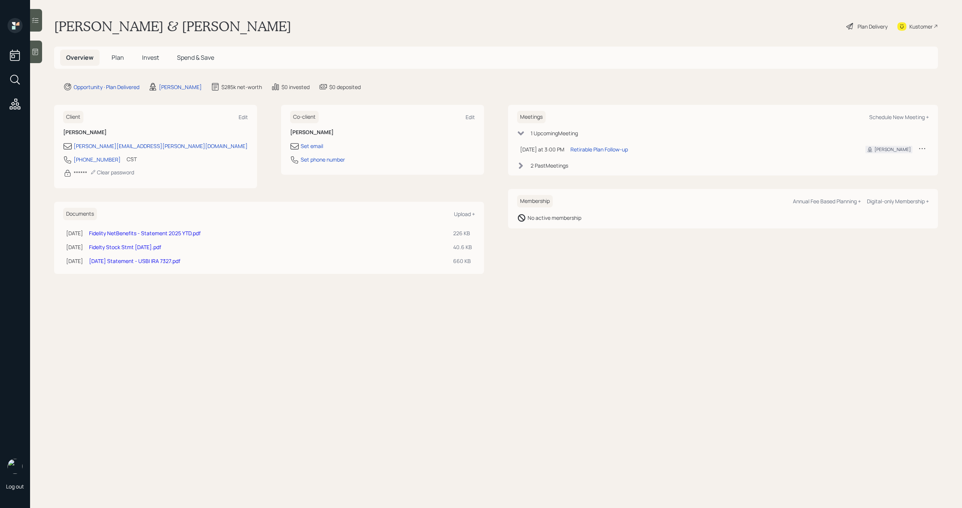 The width and height of the screenshot is (962, 508). Describe the element at coordinates (195, 57) in the screenshot. I see `span: Spend & Save` at that location.